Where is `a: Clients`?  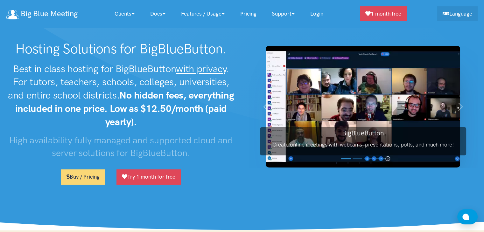
a: Clients is located at coordinates (125, 14).